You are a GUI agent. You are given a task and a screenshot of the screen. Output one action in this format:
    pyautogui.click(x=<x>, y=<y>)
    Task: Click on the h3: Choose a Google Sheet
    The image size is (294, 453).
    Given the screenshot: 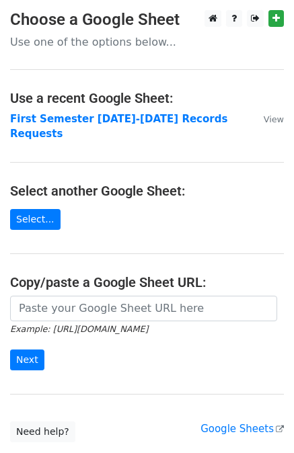 What is the action you would take?
    pyautogui.click(x=147, y=19)
    